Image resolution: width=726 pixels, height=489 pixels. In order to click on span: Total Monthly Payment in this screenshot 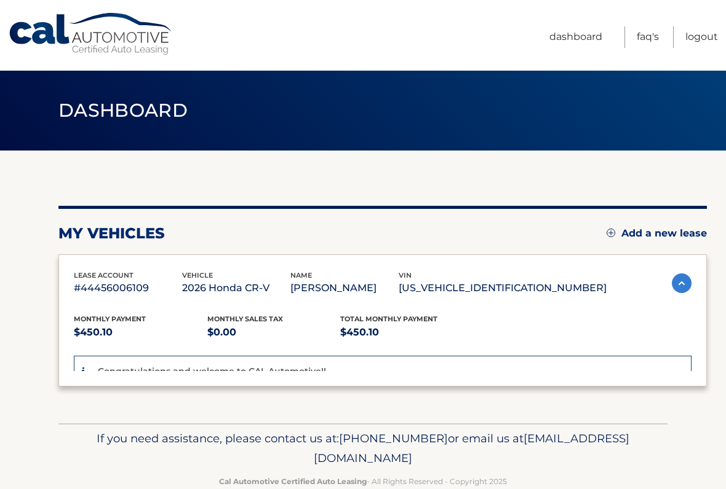, I will do `click(389, 319)`.